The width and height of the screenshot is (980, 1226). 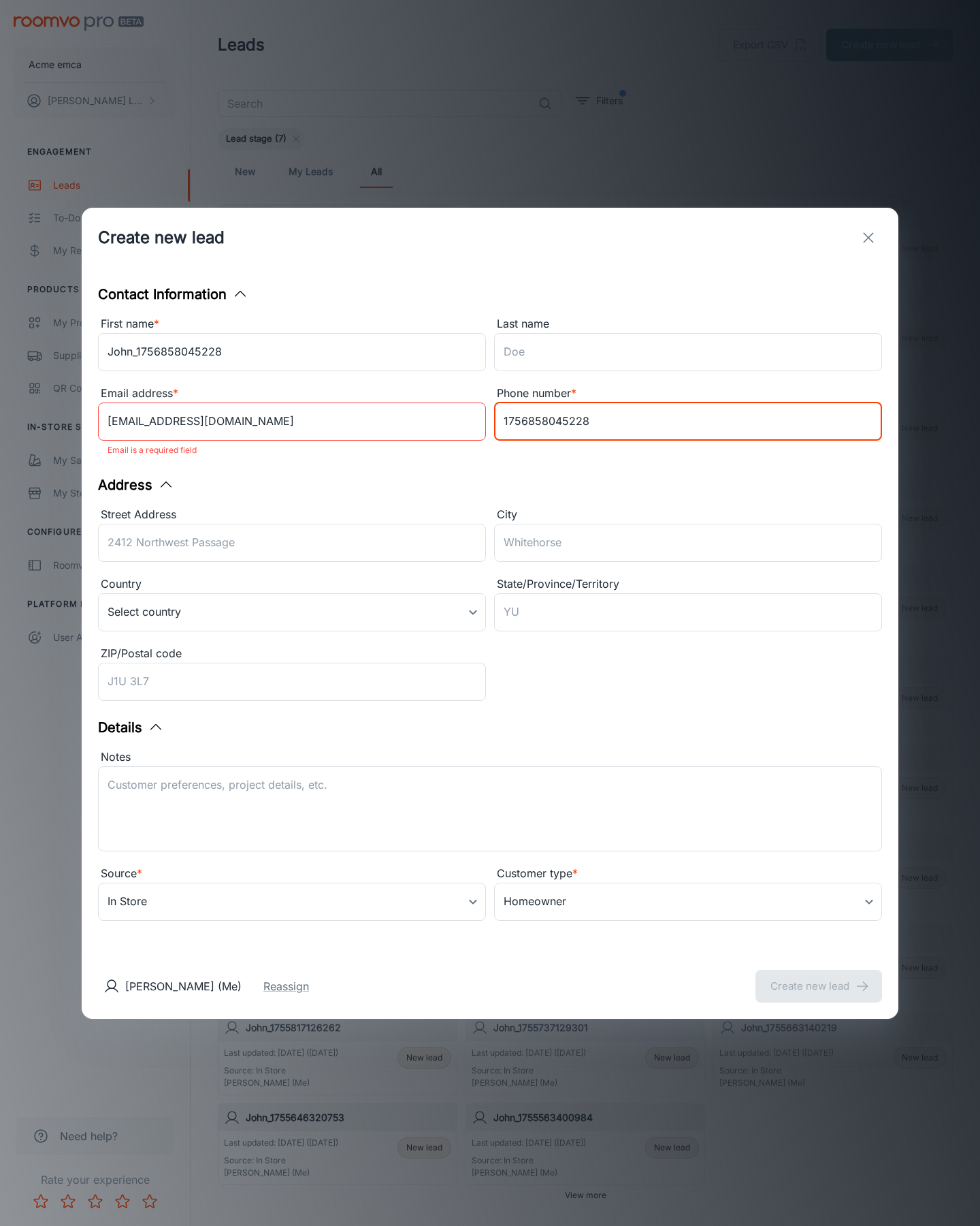 I want to click on div: Customer type, so click(x=688, y=874).